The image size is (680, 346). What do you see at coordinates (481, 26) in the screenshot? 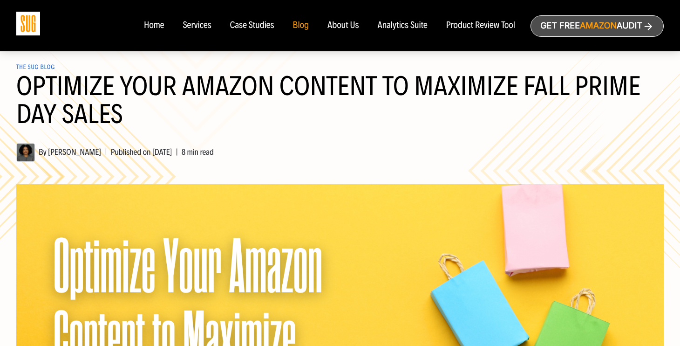
I see `div: Product Review Tool` at bounding box center [481, 26].